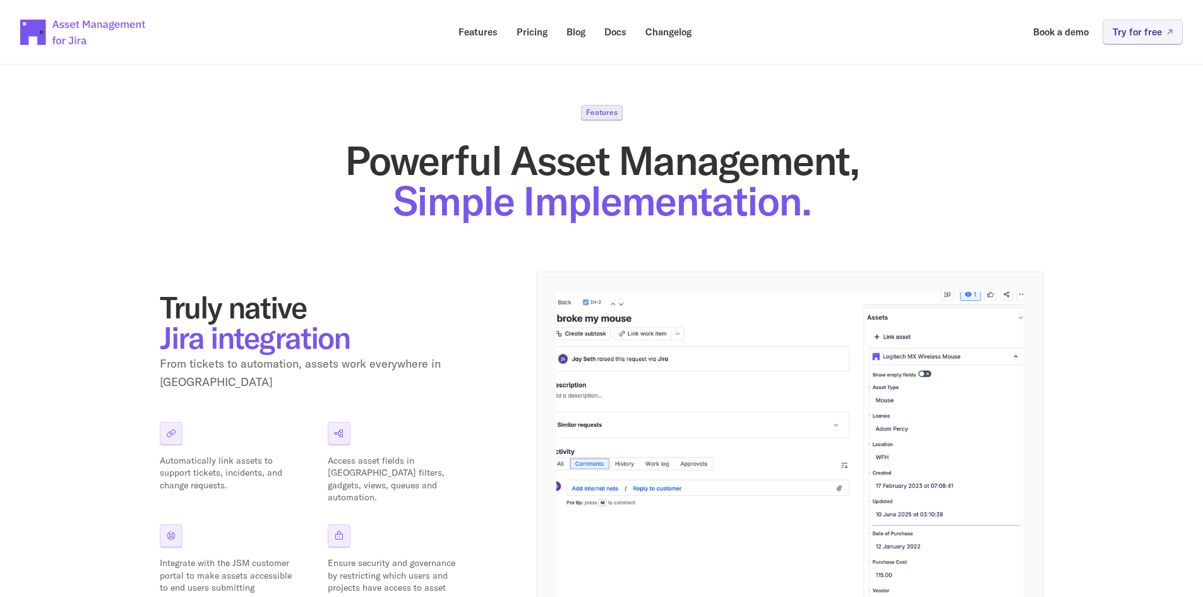 The height and width of the screenshot is (597, 1203). What do you see at coordinates (576, 32) in the screenshot?
I see `p: Blog` at bounding box center [576, 32].